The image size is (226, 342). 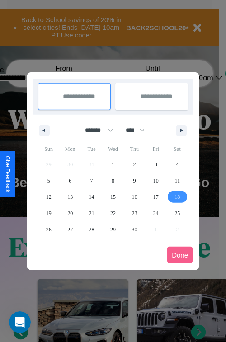 I want to click on span: 7, so click(x=92, y=180).